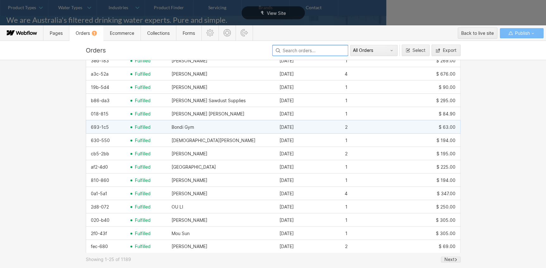  I want to click on div: Next, so click(449, 259).